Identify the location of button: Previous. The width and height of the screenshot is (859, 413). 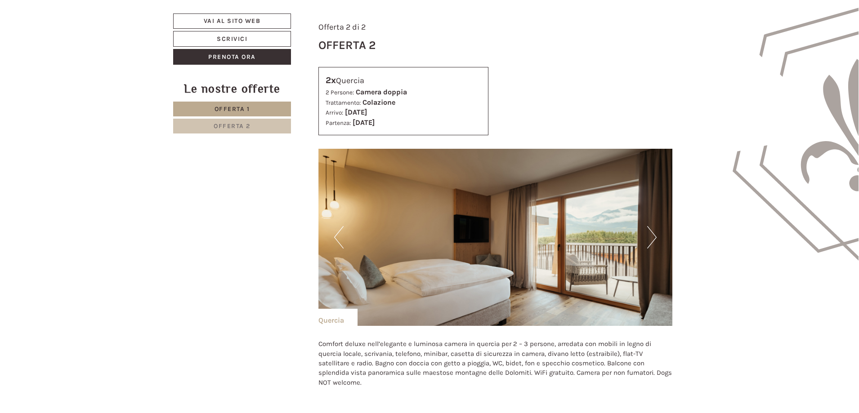
(339, 237).